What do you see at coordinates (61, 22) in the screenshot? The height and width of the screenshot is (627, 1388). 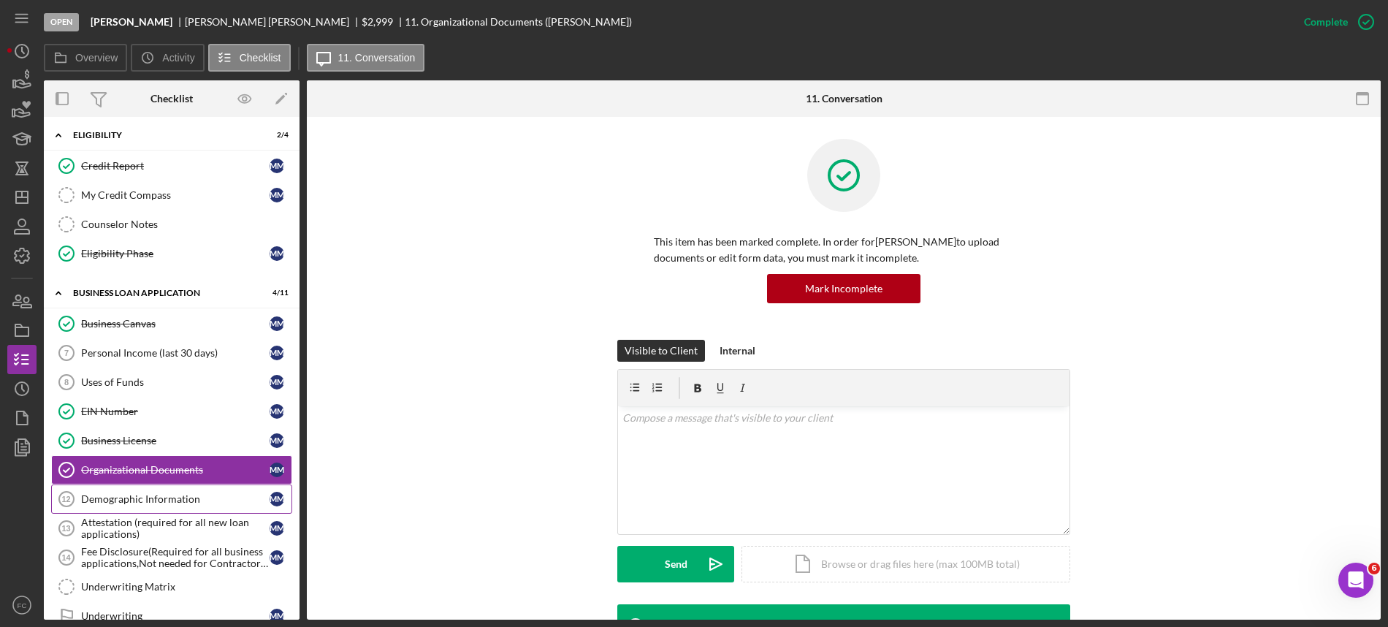 I see `div: Open` at bounding box center [61, 22].